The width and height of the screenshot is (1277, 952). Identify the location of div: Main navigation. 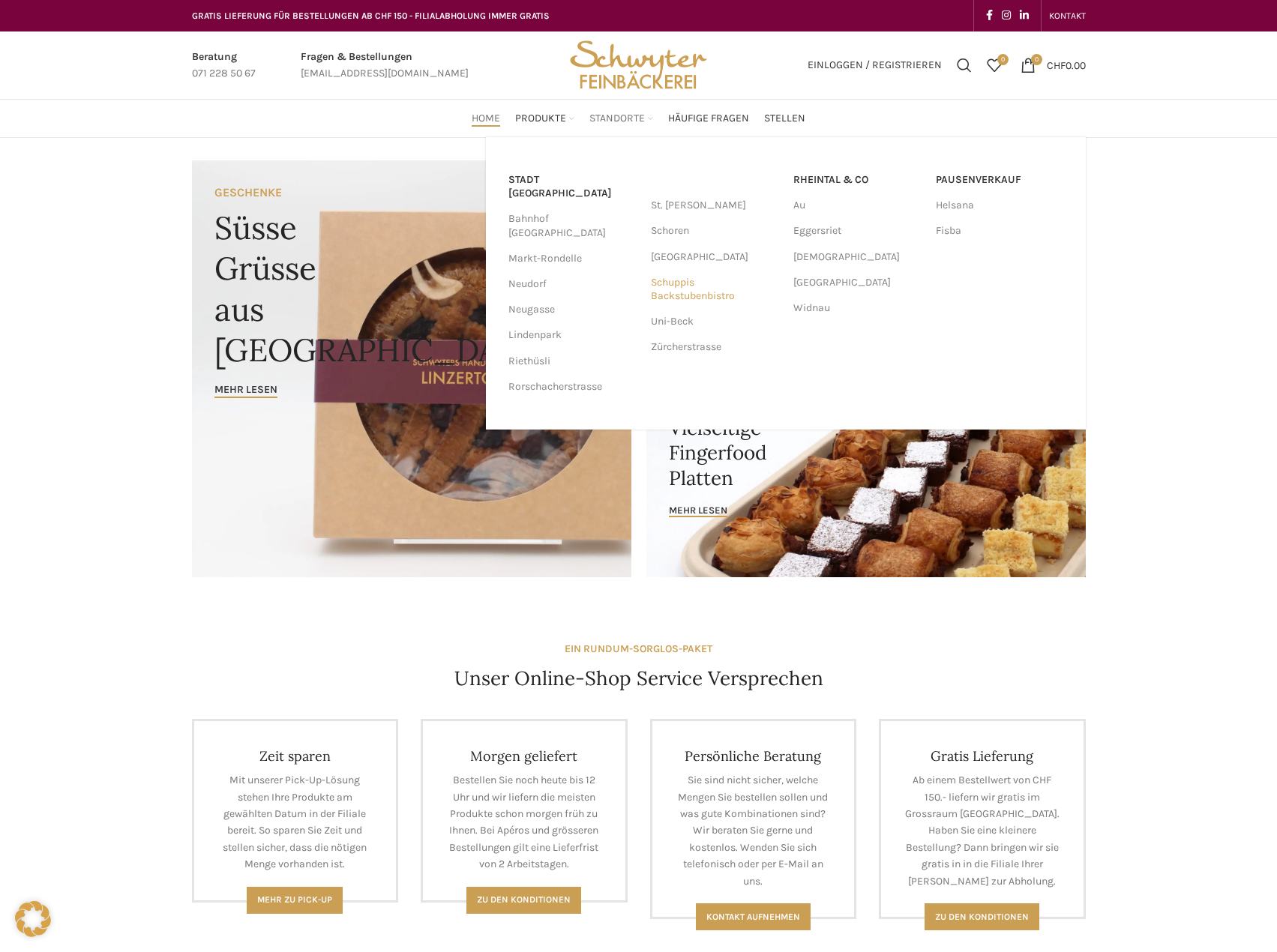
(639, 119).